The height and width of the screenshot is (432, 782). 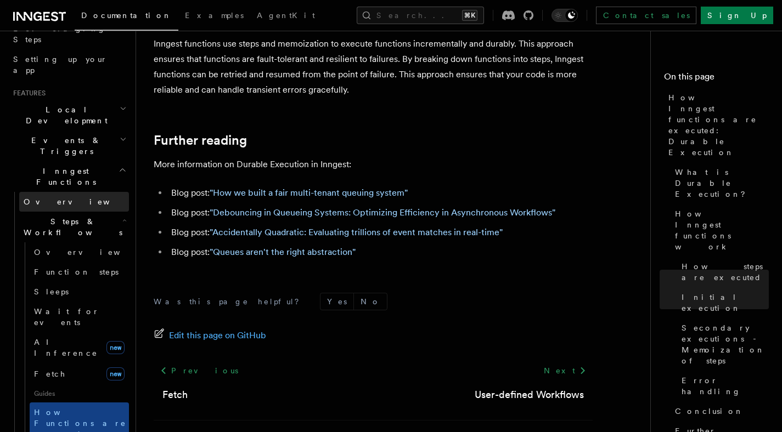 What do you see at coordinates (51, 292) in the screenshot?
I see `span: Sleeps` at bounding box center [51, 292].